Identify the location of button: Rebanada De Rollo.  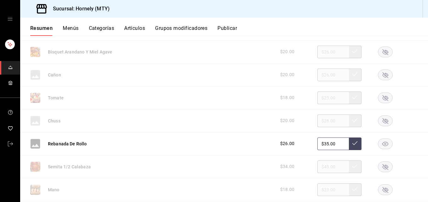
(67, 144).